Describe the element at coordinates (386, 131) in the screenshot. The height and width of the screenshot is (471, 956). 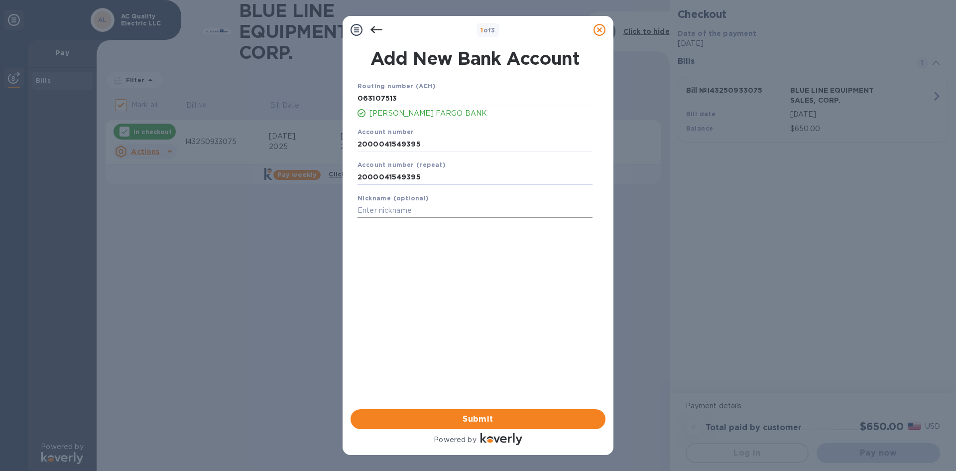
I see `b: Account number` at that location.